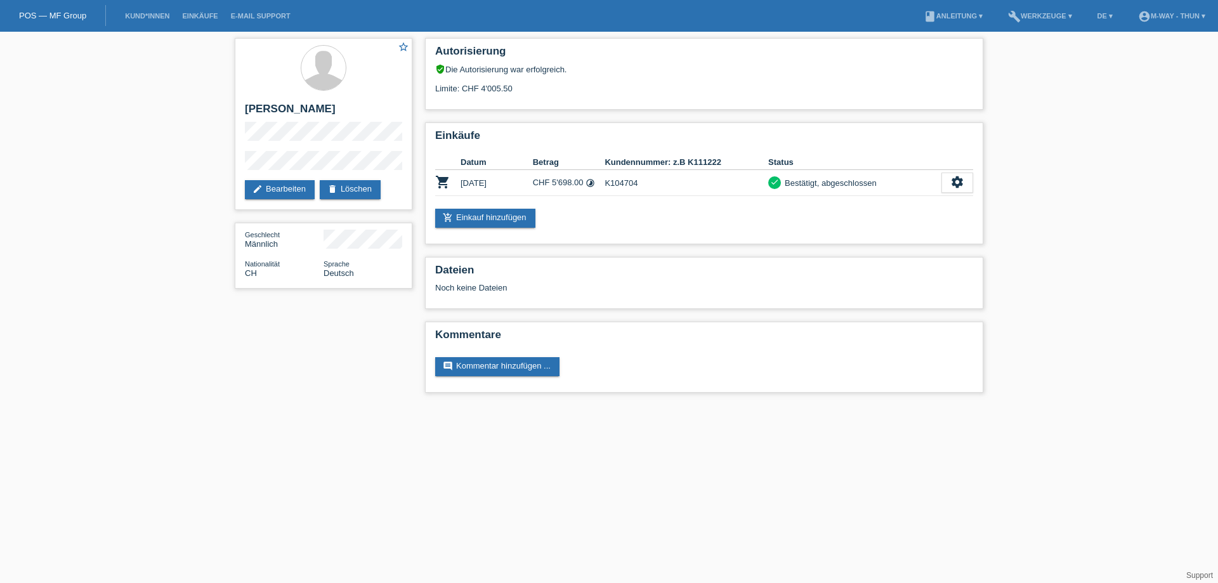 This screenshot has height=583, width=1218. What do you see at coordinates (258, 189) in the screenshot?
I see `i: edit` at bounding box center [258, 189].